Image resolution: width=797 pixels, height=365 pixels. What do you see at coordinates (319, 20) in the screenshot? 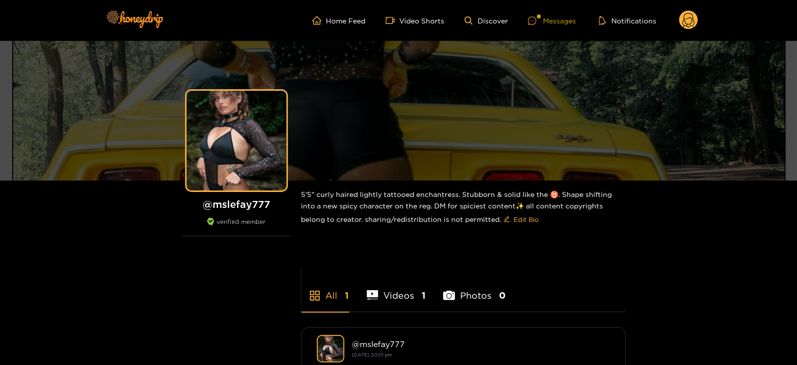
I see `span: home` at bounding box center [319, 20].